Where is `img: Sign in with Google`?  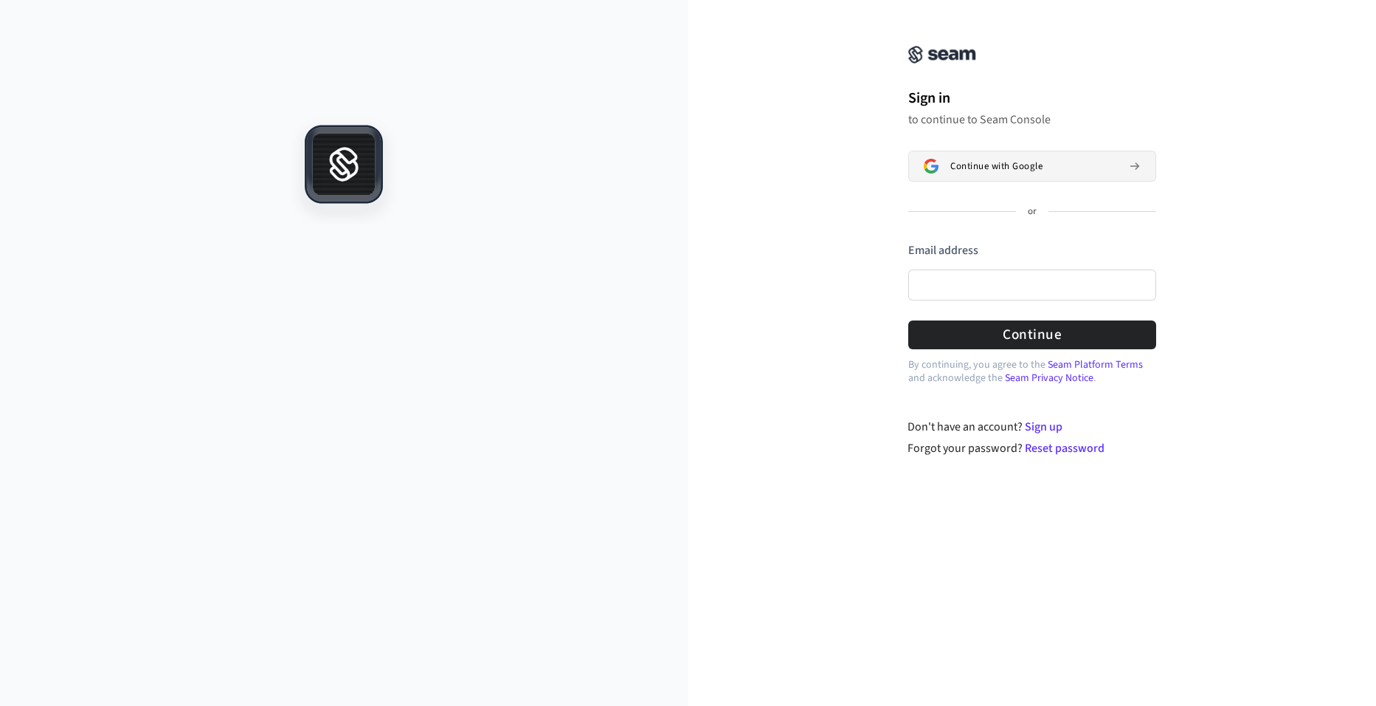 img: Sign in with Google is located at coordinates (931, 166).